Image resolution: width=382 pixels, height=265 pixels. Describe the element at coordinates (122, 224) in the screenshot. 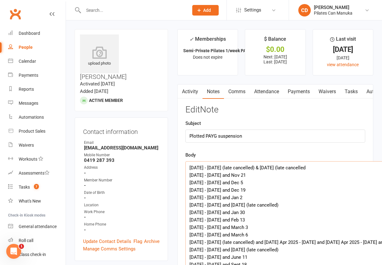

I see `div: Home Phone` at that location.